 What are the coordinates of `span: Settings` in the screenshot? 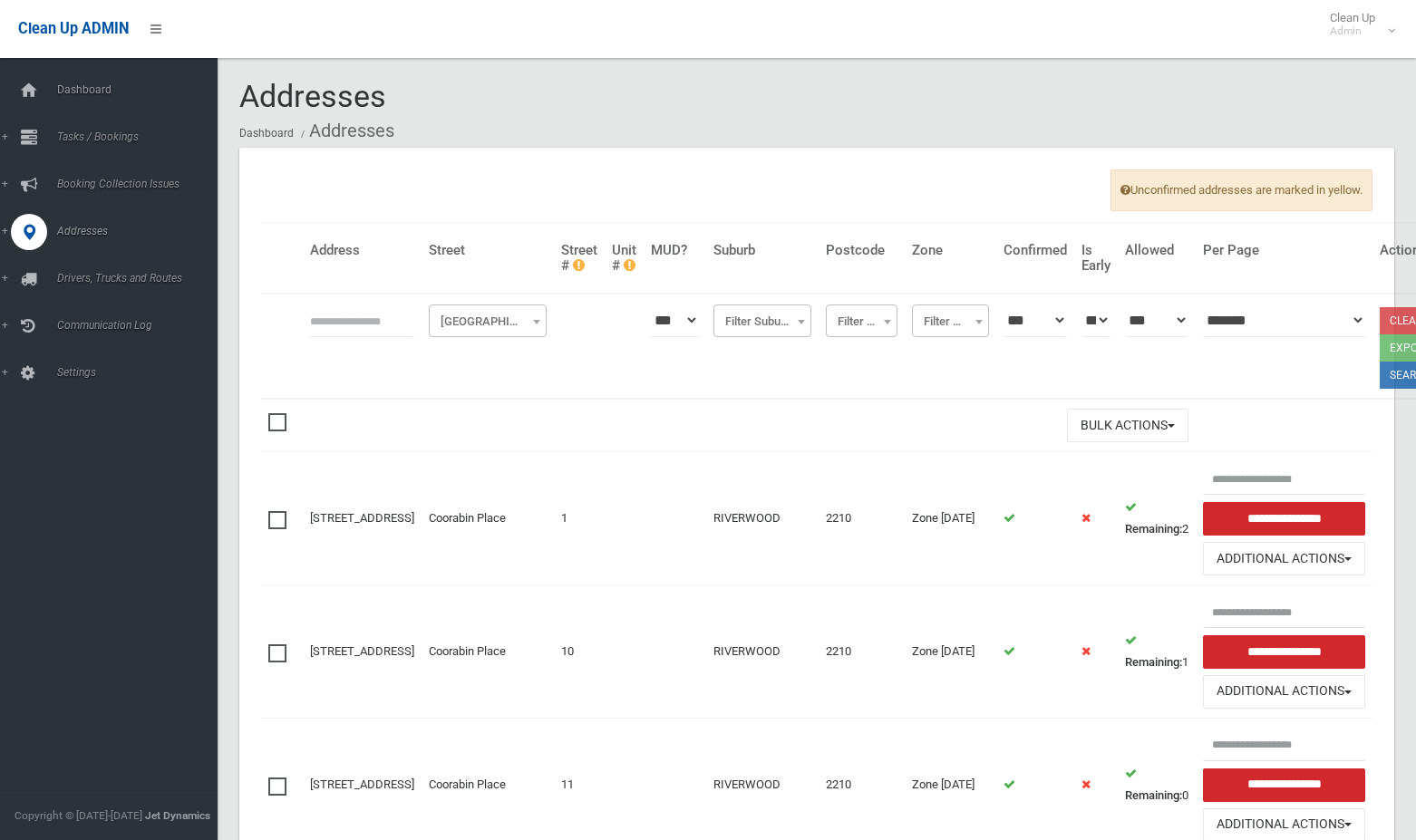 It's located at (142, 373).